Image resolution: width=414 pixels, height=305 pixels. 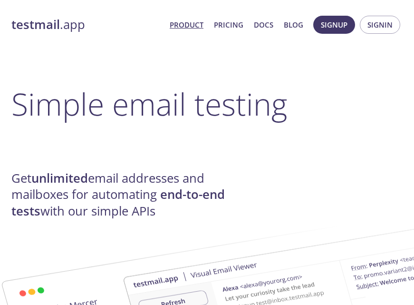 What do you see at coordinates (380, 25) in the screenshot?
I see `span: Signin` at bounding box center [380, 25].